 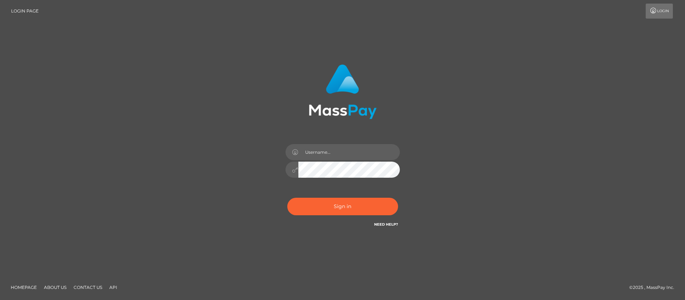 What do you see at coordinates (386, 224) in the screenshot?
I see `a: Need Help?` at bounding box center [386, 224].